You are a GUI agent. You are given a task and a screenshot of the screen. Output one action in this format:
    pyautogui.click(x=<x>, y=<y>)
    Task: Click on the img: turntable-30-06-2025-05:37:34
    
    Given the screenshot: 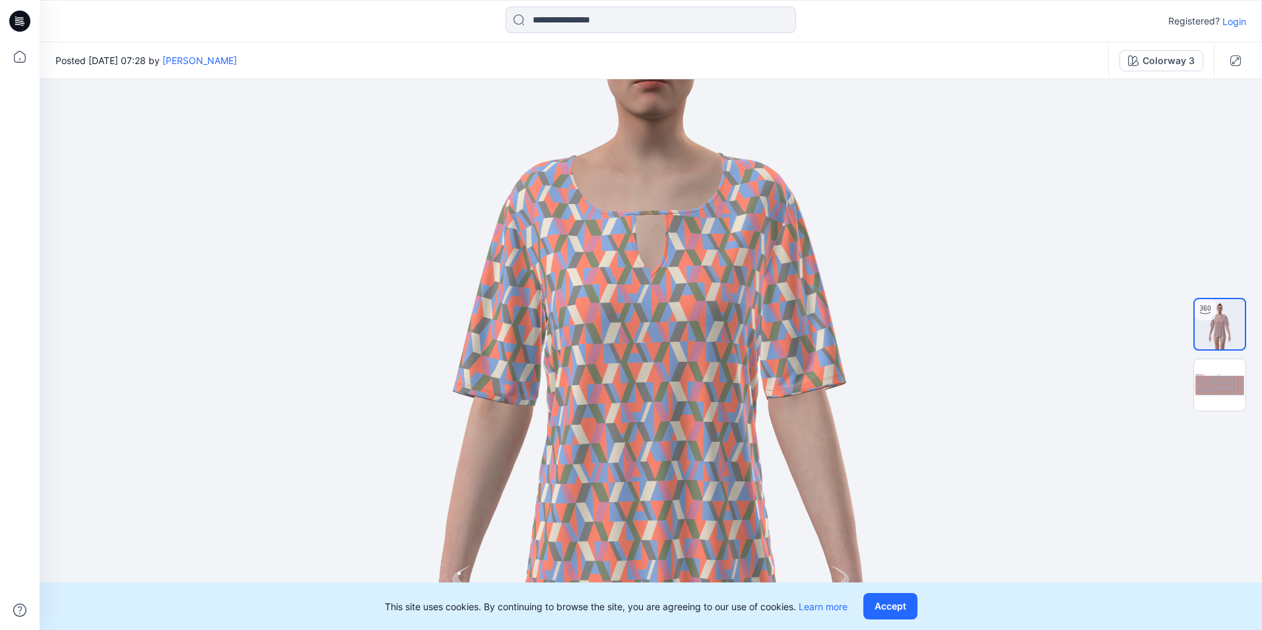 What is the action you would take?
    pyautogui.click(x=1219, y=324)
    